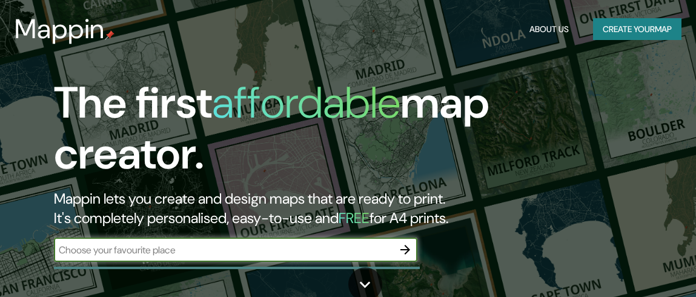  Describe the element at coordinates (332, 133) in the screenshot. I see `h1: The first map creator.` at that location.